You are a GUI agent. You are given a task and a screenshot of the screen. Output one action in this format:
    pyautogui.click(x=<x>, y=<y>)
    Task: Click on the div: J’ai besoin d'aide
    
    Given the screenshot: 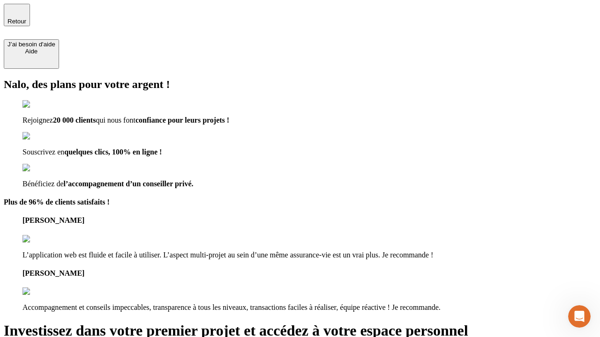 What is the action you would take?
    pyautogui.click(x=31, y=44)
    